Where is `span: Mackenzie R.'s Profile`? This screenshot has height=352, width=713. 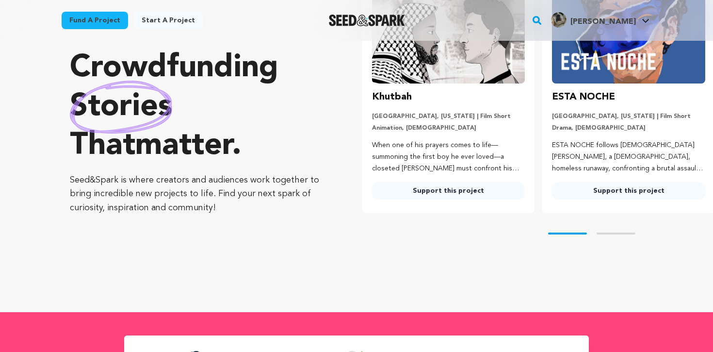
span: Mackenzie R.'s Profile is located at coordinates (600, 20).